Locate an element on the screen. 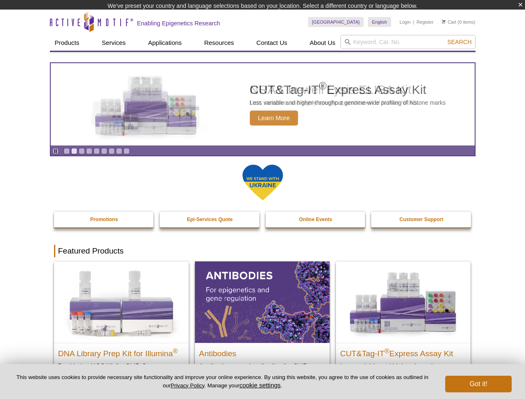  p: Fast, sensitive, and highly specific quantification of human NRAS. is located at coordinates (334, 103).